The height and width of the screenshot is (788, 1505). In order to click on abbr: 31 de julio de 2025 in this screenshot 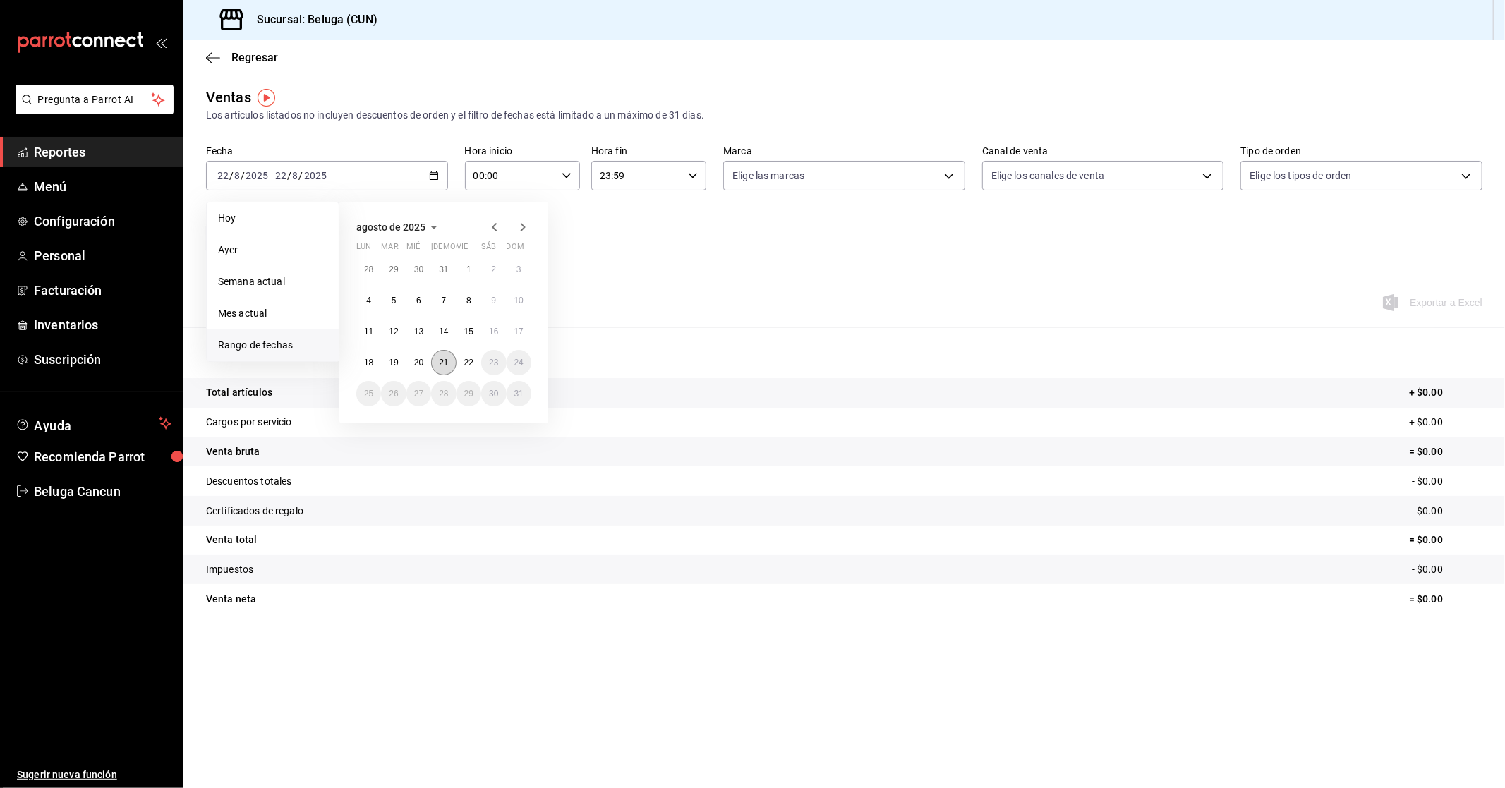, I will do `click(443, 270)`.